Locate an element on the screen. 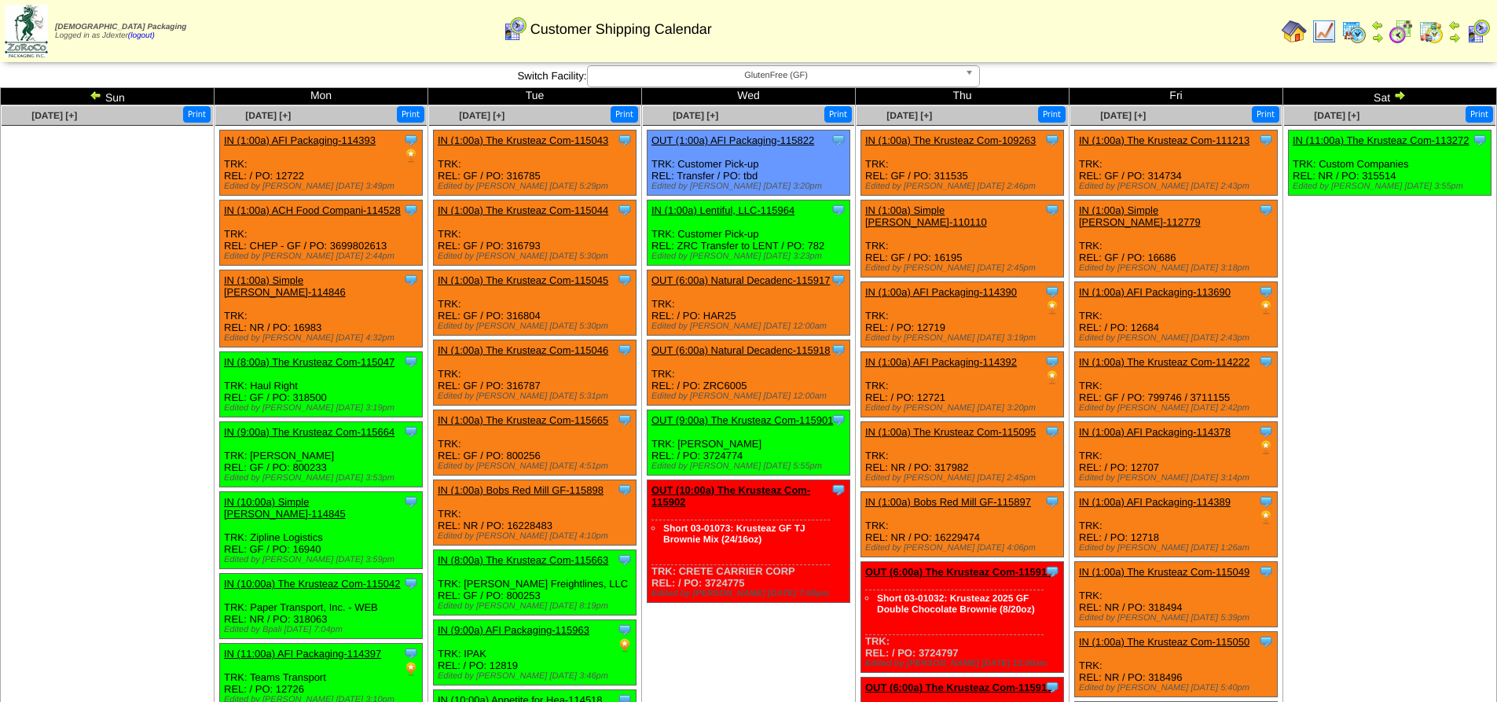 The image size is (1497, 702). div: TRK: REL: / PO: 12721 is located at coordinates (963, 384).